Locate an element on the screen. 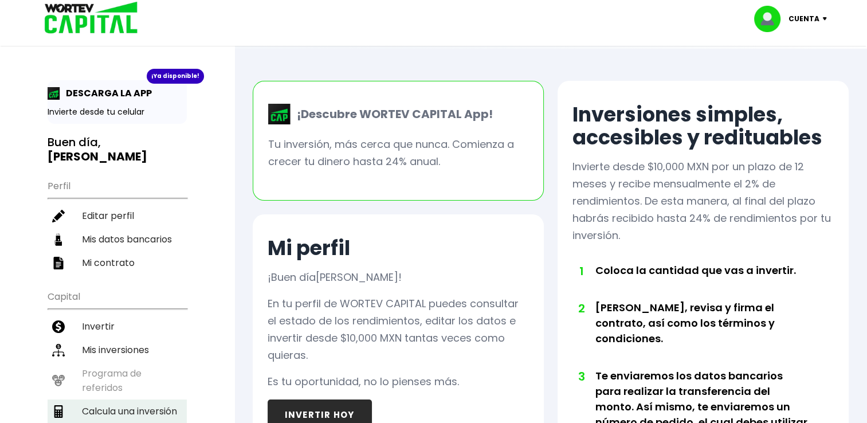 The image size is (867, 423). span: 3 is located at coordinates (581, 377).